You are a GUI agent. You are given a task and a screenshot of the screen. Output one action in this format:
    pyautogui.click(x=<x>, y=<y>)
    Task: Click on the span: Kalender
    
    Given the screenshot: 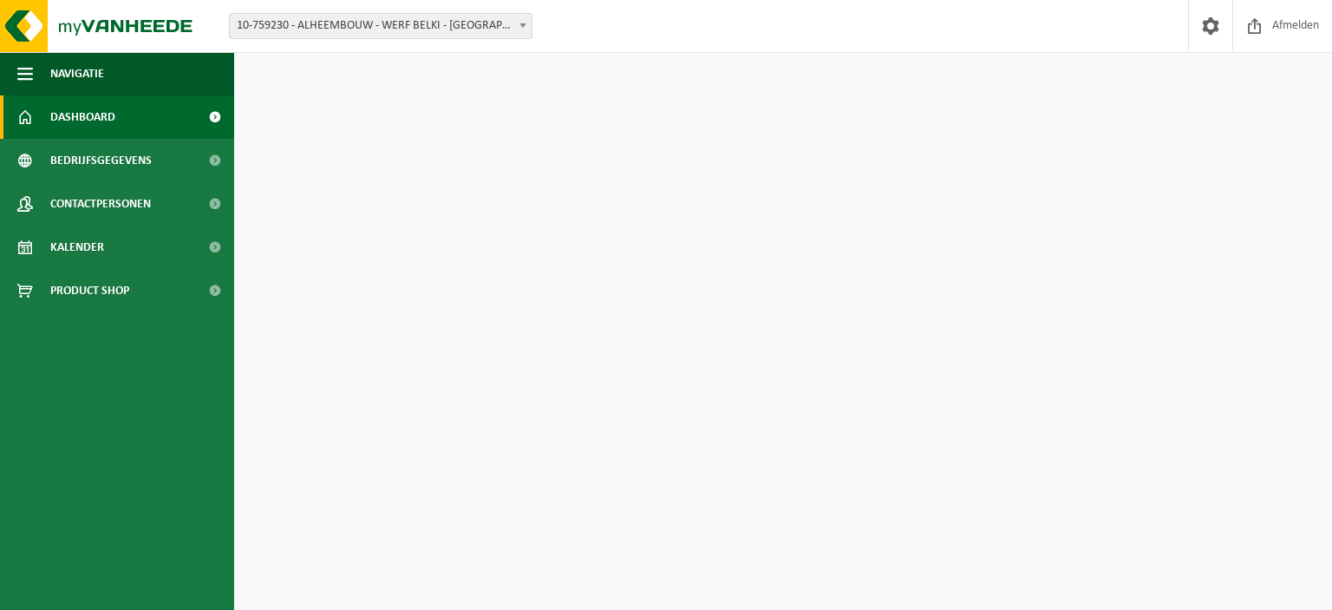 What is the action you would take?
    pyautogui.click(x=77, y=247)
    